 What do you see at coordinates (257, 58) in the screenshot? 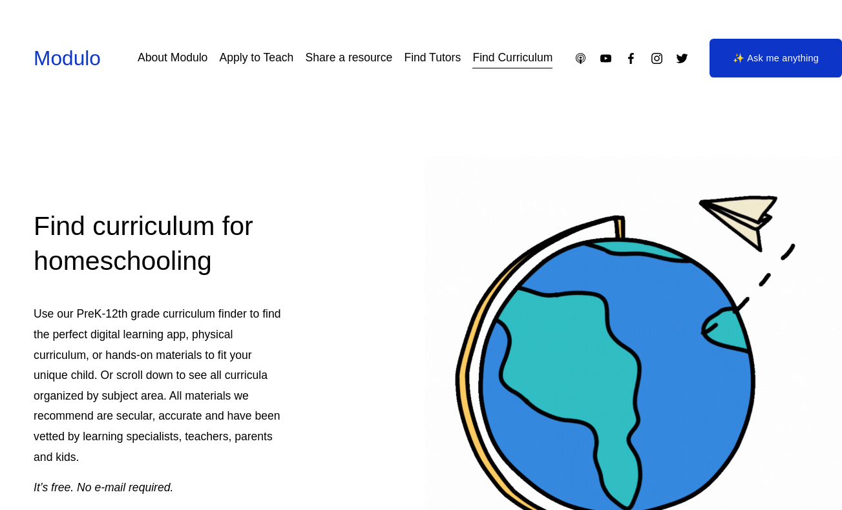
I see `a: Apply to Teach` at bounding box center [257, 58].